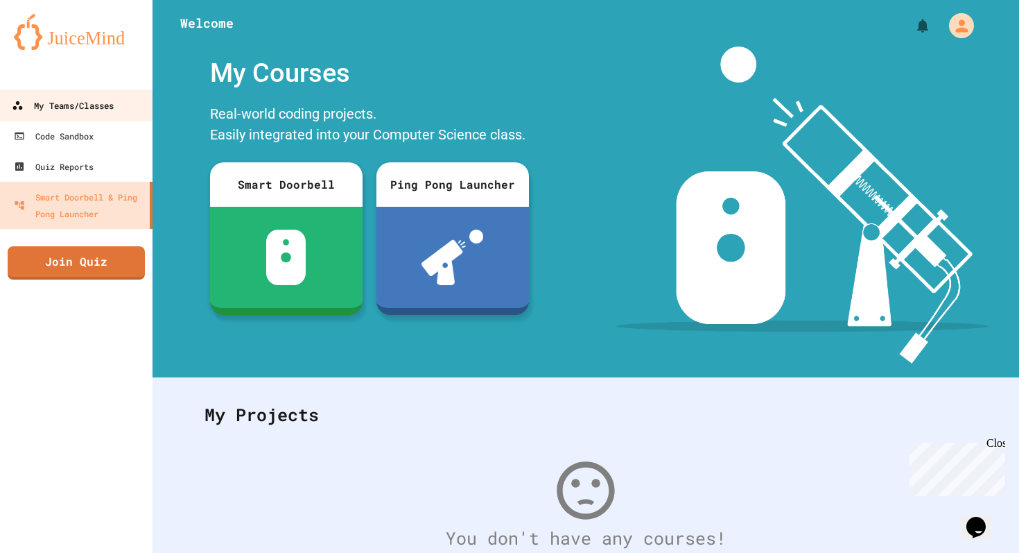 The image size is (1019, 553). I want to click on img: sdb-white.svg, so click(286, 257).